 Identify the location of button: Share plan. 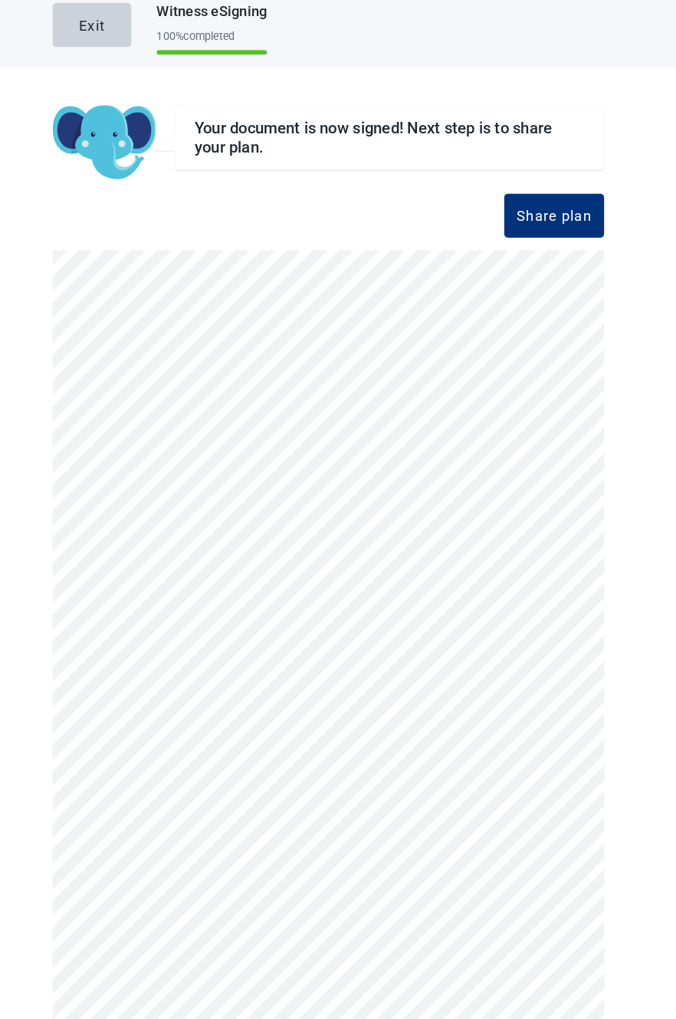
(557, 224).